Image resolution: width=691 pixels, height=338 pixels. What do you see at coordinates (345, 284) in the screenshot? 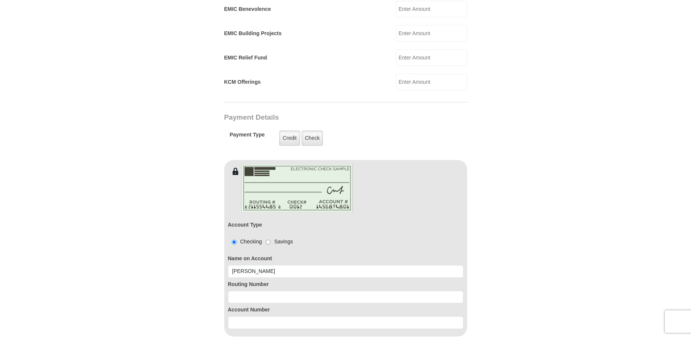
I see `label: Routing Number` at bounding box center [345, 284].